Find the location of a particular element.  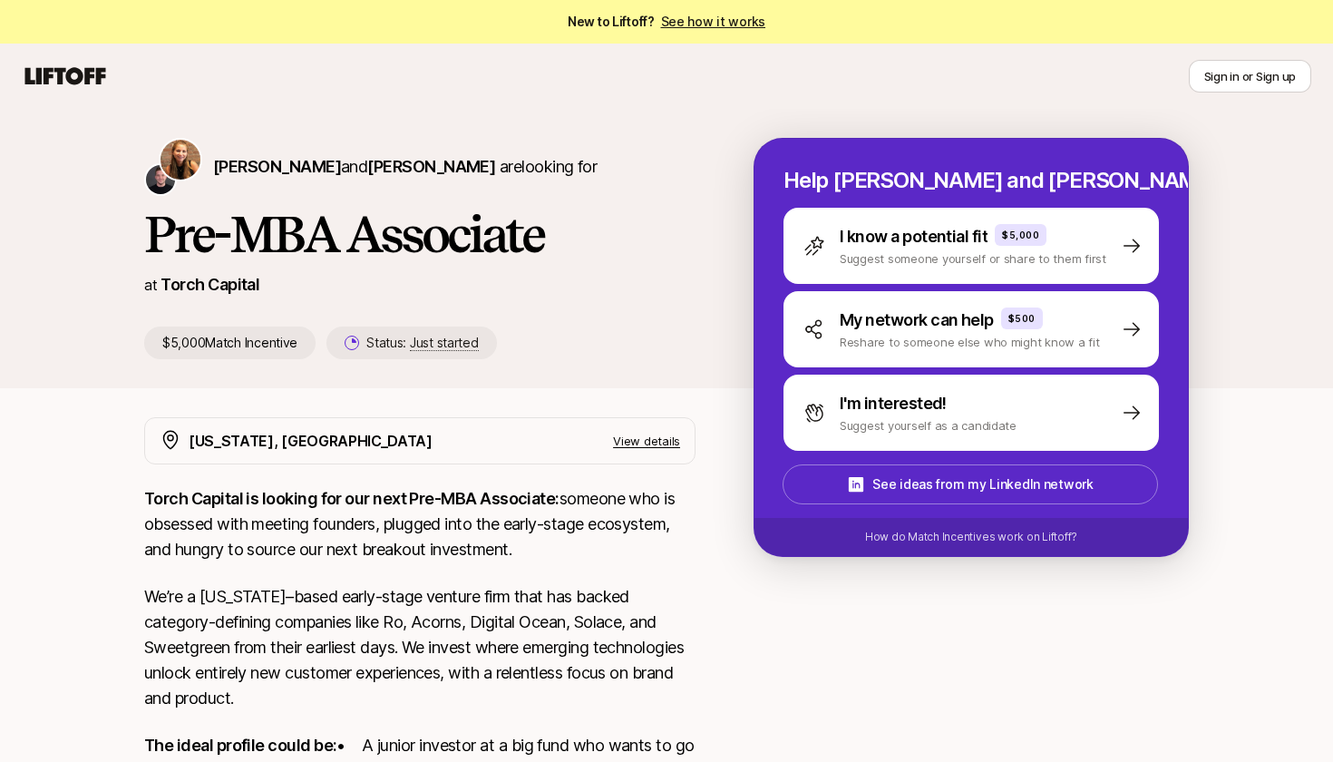

h1: Pre-MBA Associate is located at coordinates (420, 234).